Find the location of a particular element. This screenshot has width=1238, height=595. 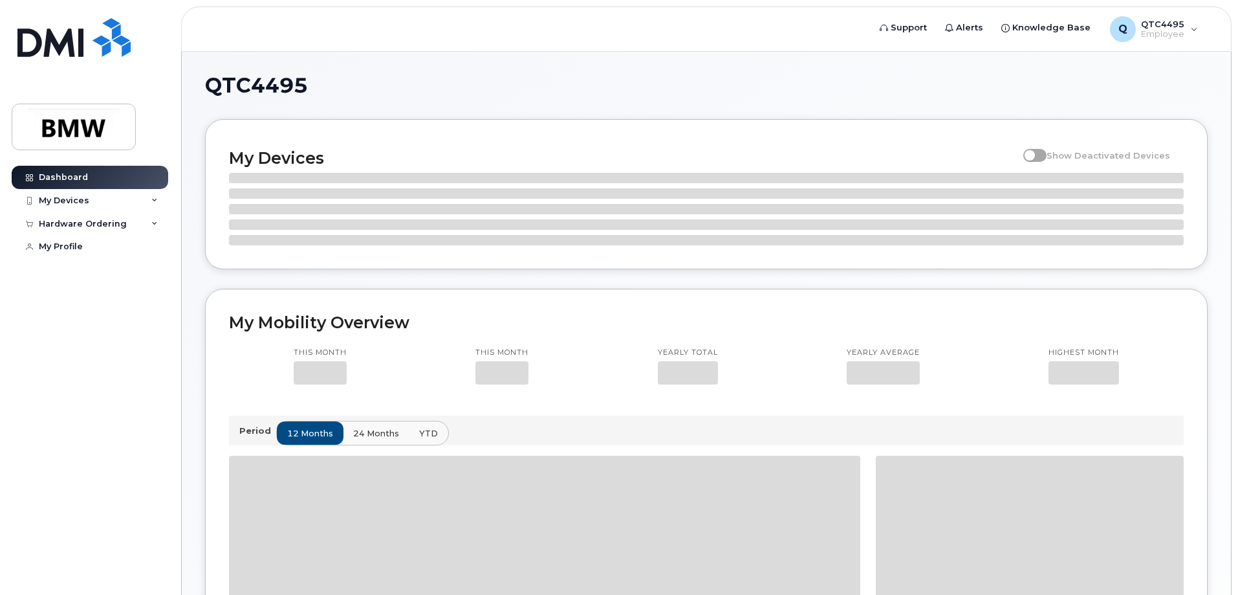

span: QTC4495 is located at coordinates (256, 85).